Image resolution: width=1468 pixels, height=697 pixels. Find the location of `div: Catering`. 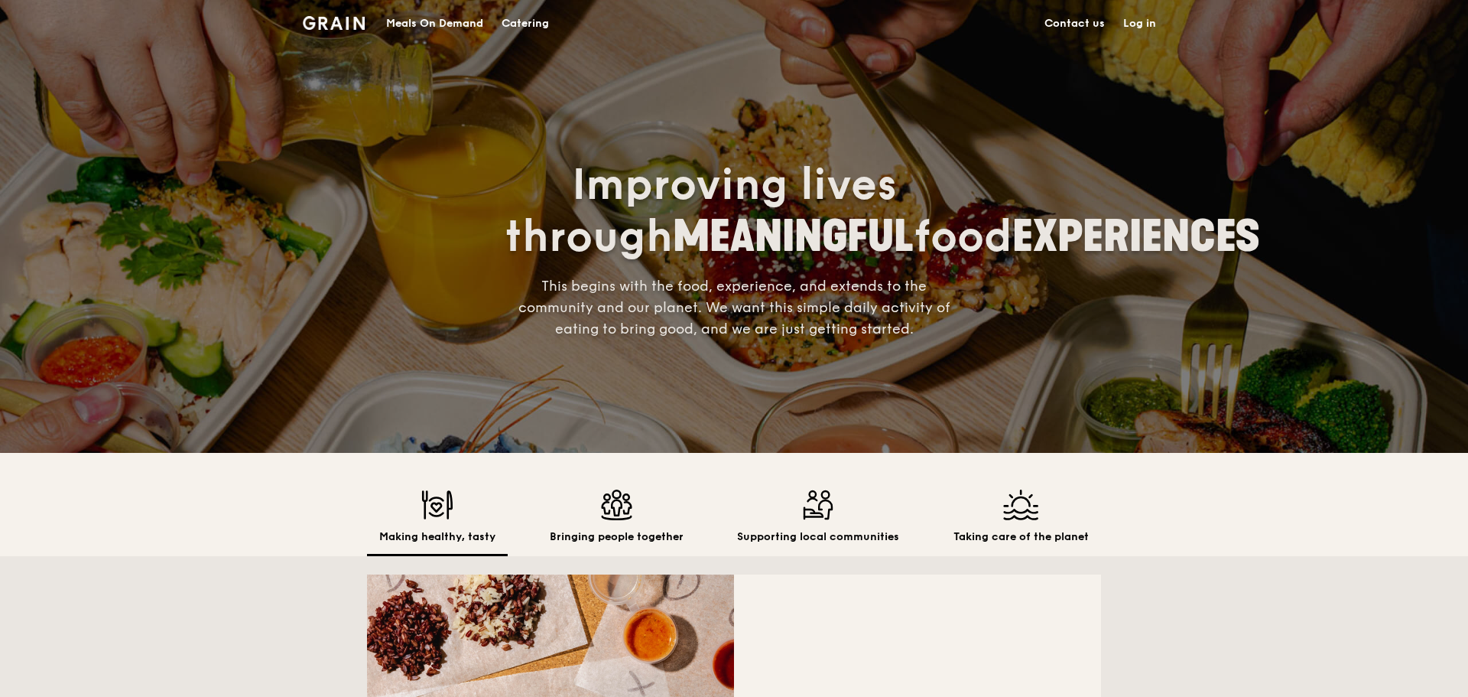

div: Catering is located at coordinates (525, 24).